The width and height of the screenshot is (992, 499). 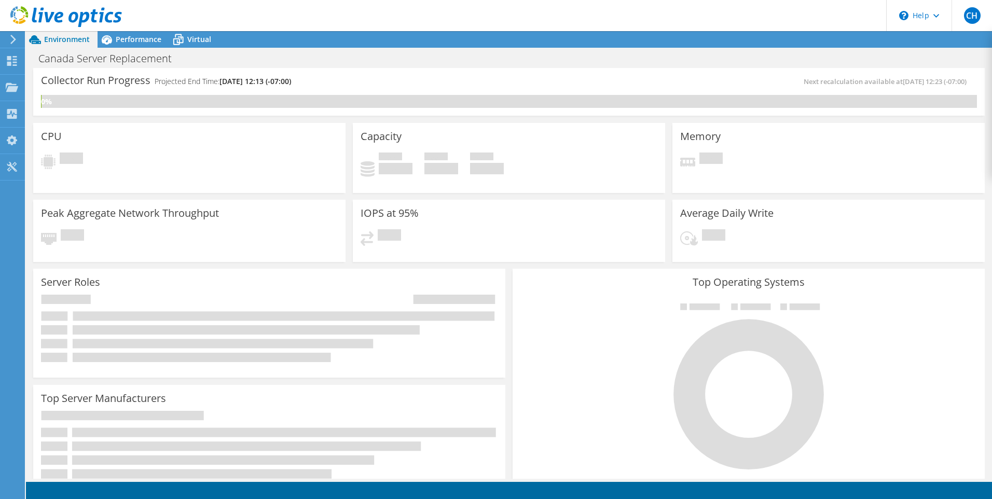 I want to click on span: Total, so click(x=482, y=158).